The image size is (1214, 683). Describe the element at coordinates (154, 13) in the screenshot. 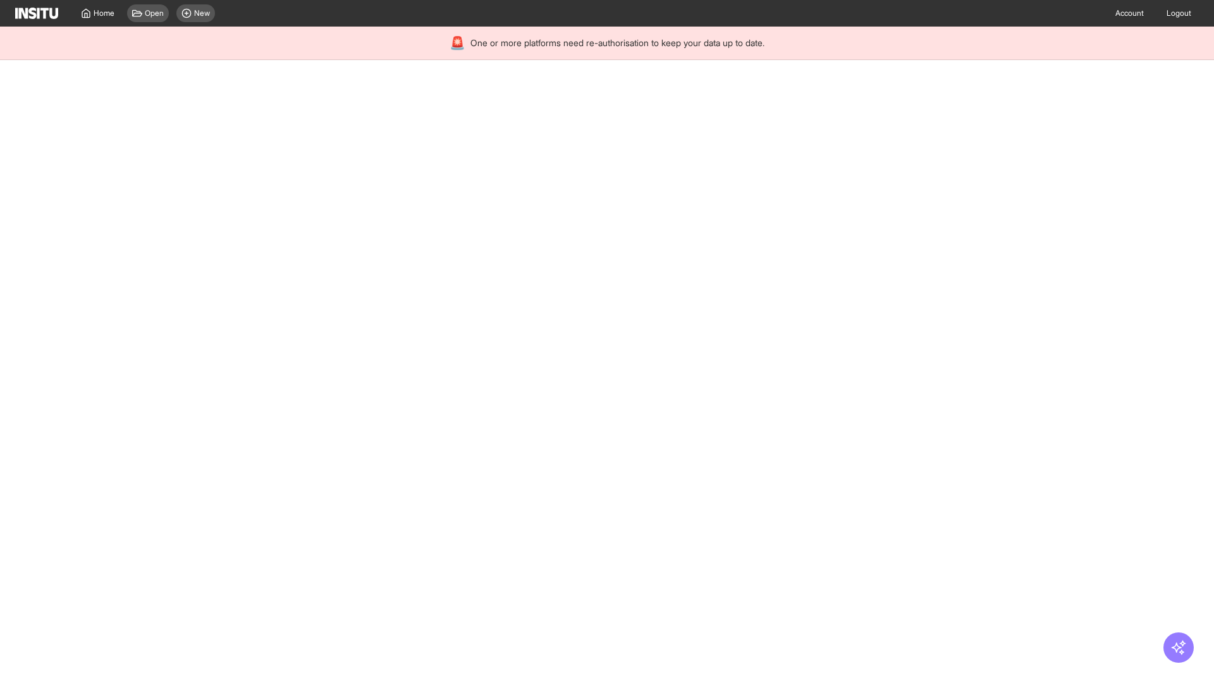

I see `span: Open` at that location.